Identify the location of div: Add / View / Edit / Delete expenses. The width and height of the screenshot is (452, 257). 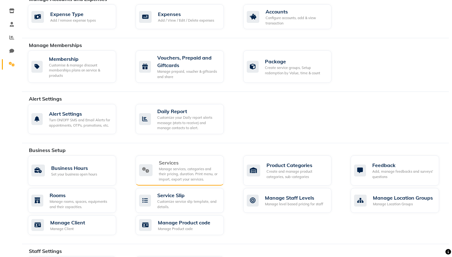
(186, 20).